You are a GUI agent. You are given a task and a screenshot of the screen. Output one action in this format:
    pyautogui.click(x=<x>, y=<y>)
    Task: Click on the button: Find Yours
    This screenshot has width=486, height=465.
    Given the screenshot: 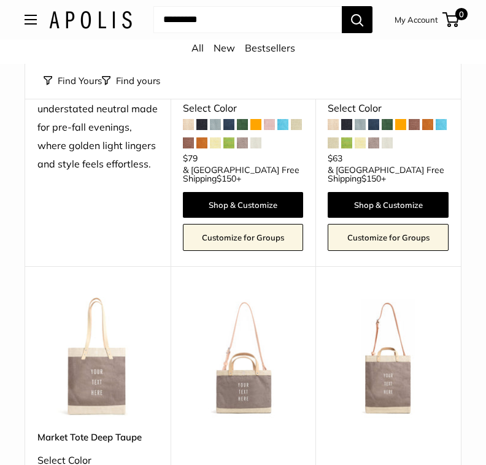 What is the action you would take?
    pyautogui.click(x=72, y=81)
    